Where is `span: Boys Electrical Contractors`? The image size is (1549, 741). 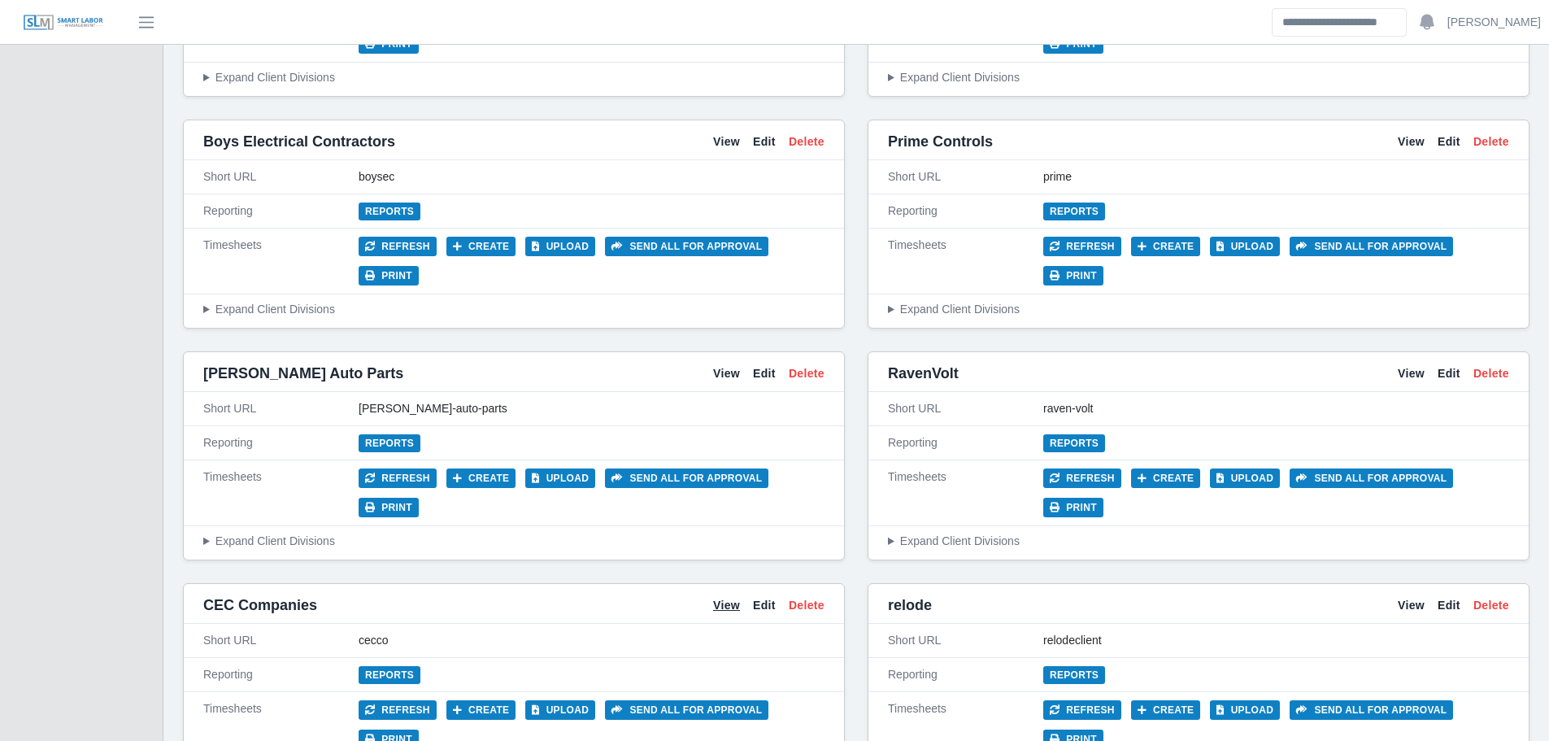
span: Boys Electrical Contractors is located at coordinates (299, 142).